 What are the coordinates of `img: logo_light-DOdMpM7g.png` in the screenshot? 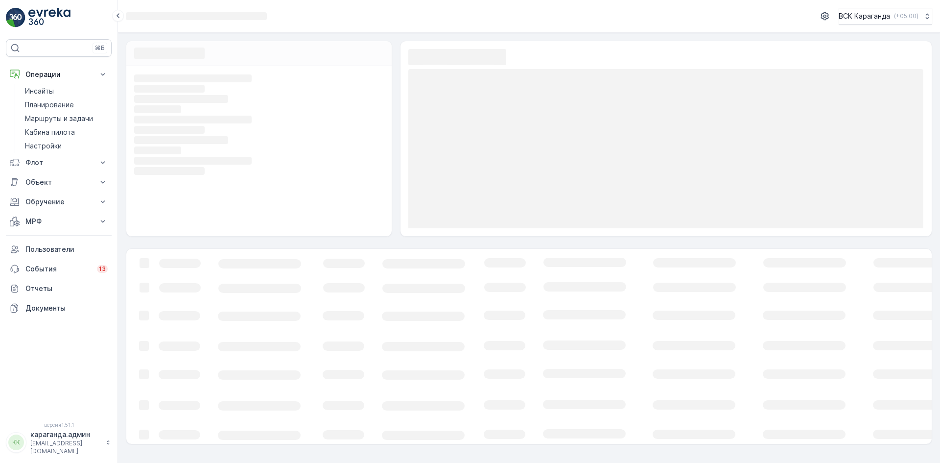 It's located at (49, 18).